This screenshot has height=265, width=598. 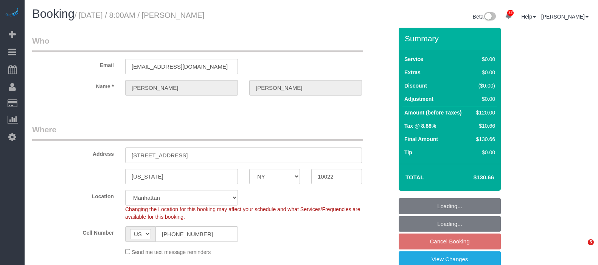 I want to click on label: Location, so click(x=73, y=195).